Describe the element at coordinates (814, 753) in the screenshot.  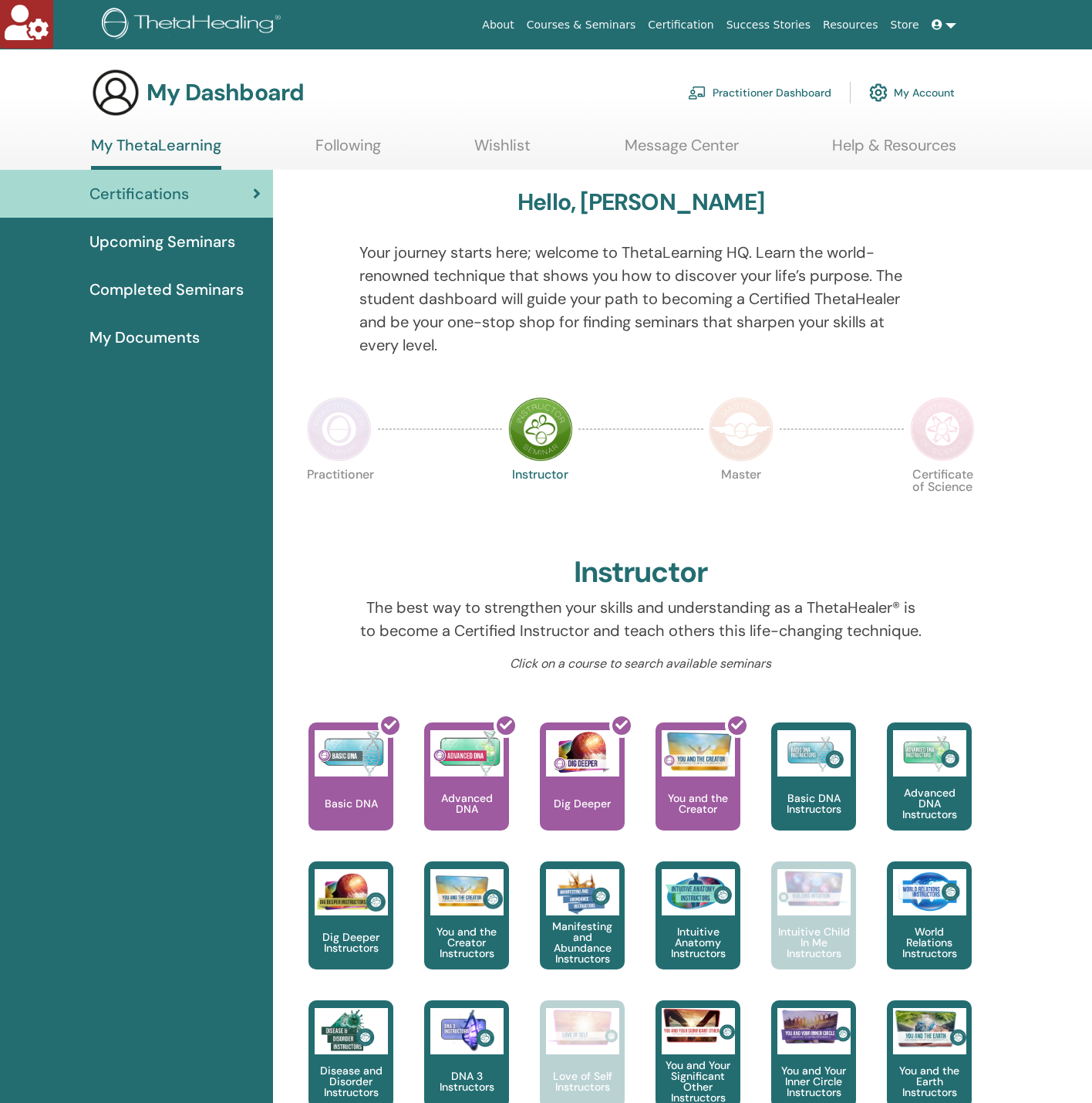
I see `img: Basic DNA Instructors` at that location.